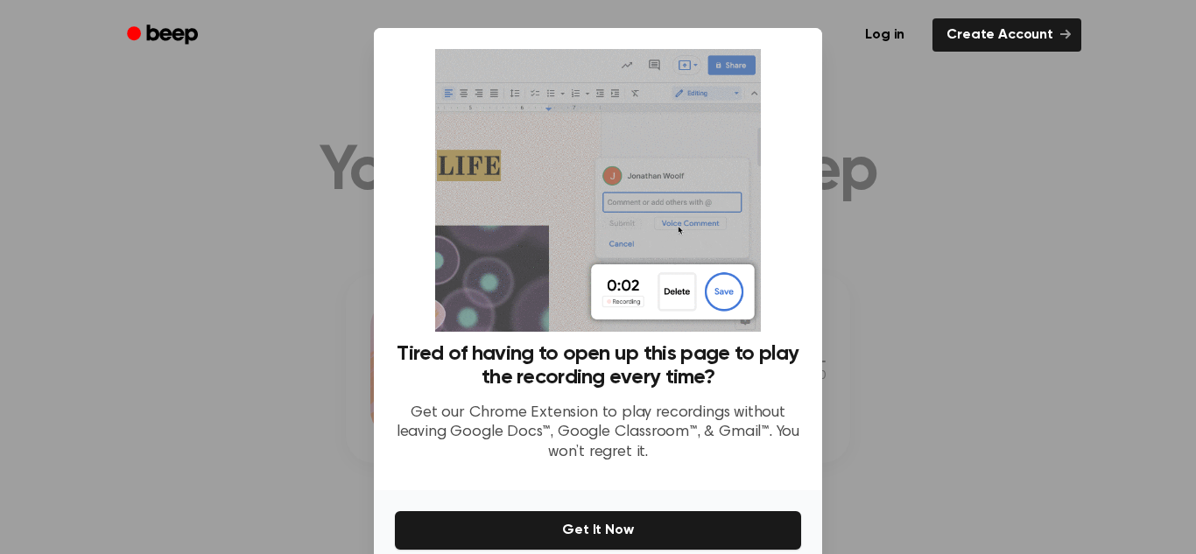  I want to click on a: Log in, so click(884, 35).